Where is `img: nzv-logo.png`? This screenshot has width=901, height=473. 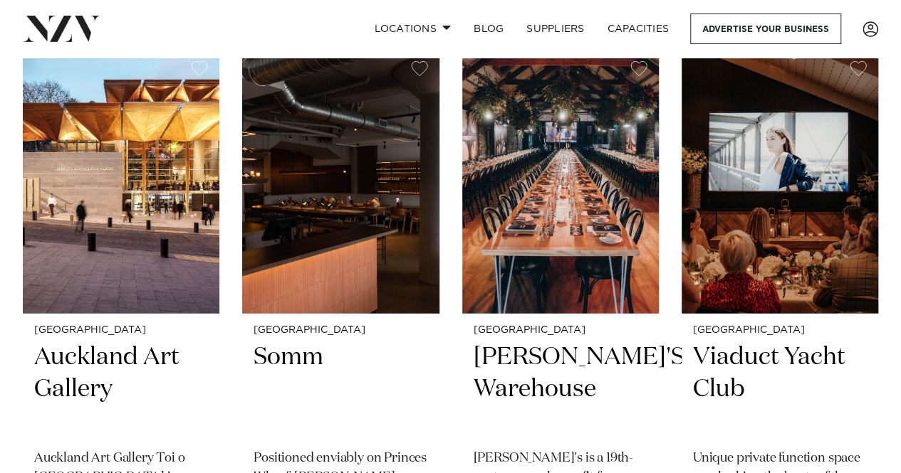 img: nzv-logo.png is located at coordinates (61, 28).